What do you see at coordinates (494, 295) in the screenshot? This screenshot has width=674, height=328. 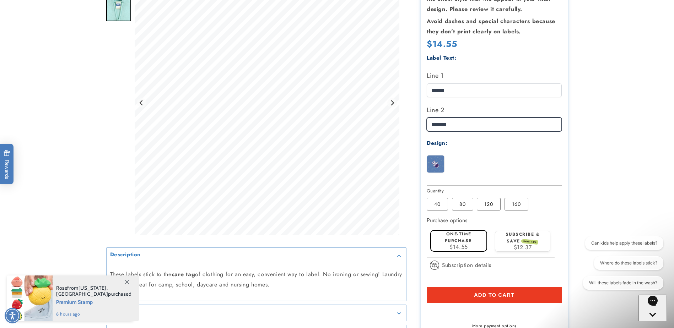 I see `span: Add to cart` at bounding box center [494, 295].